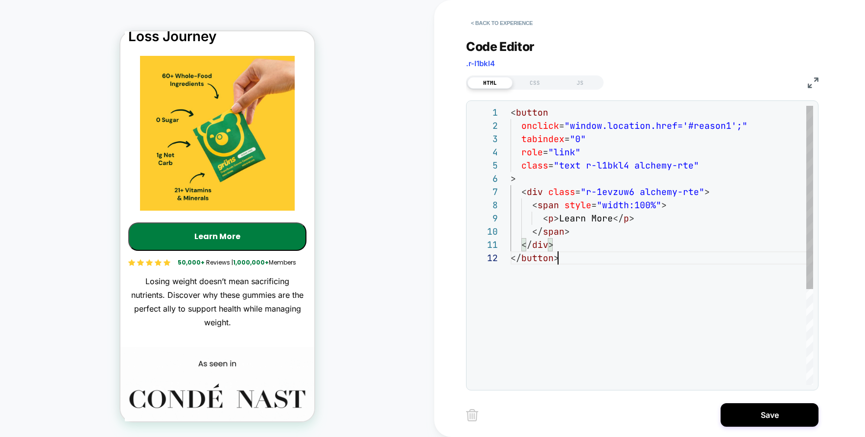  What do you see at coordinates (130, 231) in the screenshot?
I see `strong: 1,000,000+` at bounding box center [130, 231].